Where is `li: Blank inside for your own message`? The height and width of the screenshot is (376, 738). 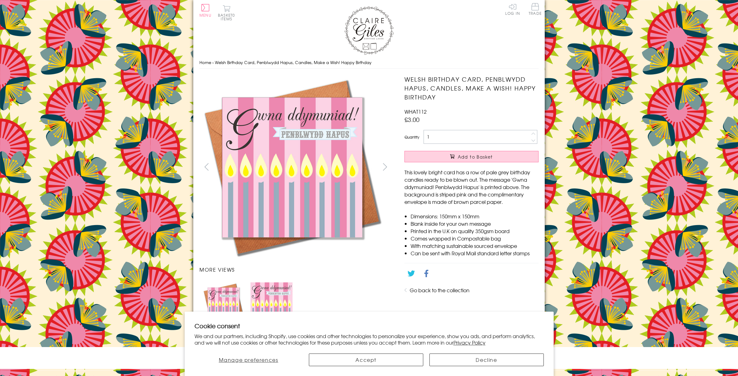
li: Blank inside for your own message is located at coordinates (474, 224).